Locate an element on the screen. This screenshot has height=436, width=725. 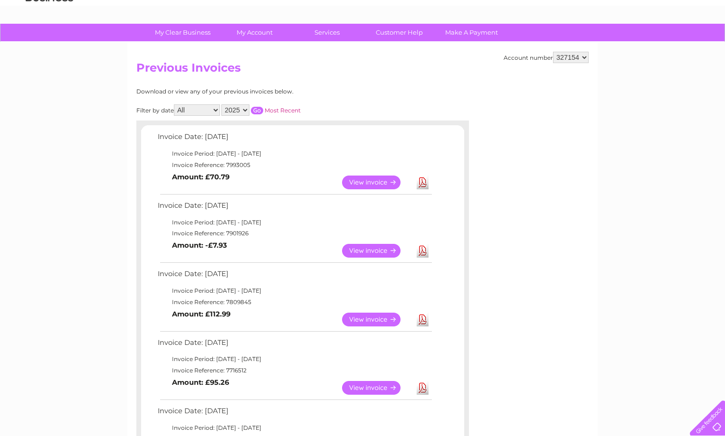
a: My Account is located at coordinates (255, 32).